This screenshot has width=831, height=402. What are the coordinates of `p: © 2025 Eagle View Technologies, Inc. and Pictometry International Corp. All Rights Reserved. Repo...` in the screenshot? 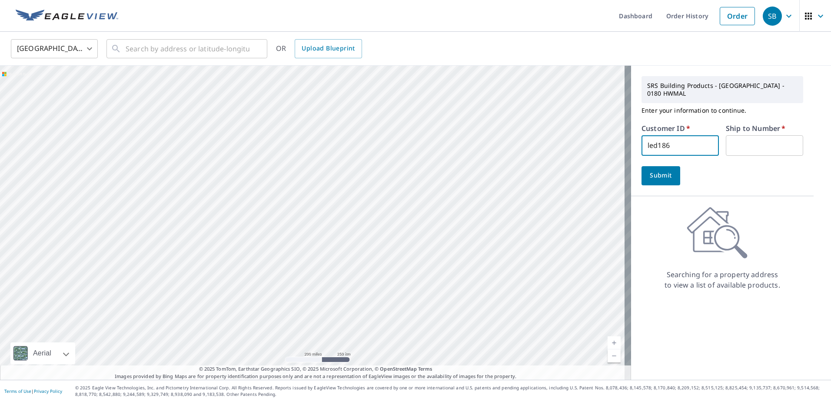 It's located at (451, 391).